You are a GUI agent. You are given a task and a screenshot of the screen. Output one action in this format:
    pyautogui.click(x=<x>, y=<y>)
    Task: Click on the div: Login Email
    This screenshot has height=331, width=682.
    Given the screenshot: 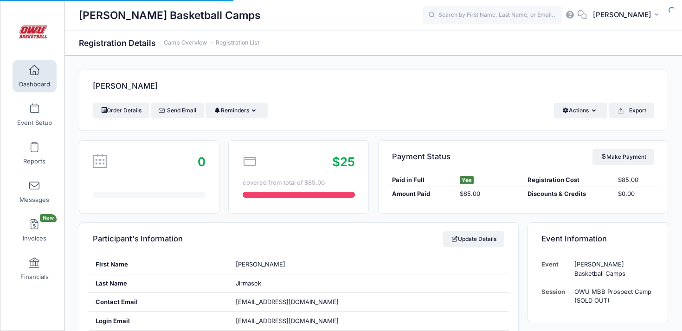 What is the action you would take?
    pyautogui.click(x=159, y=321)
    